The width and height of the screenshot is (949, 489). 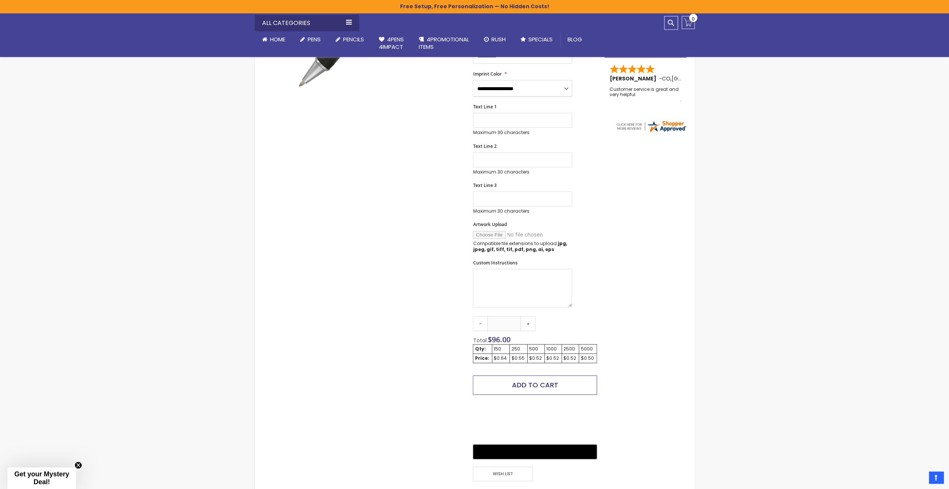 I want to click on span: Home, so click(x=277, y=39).